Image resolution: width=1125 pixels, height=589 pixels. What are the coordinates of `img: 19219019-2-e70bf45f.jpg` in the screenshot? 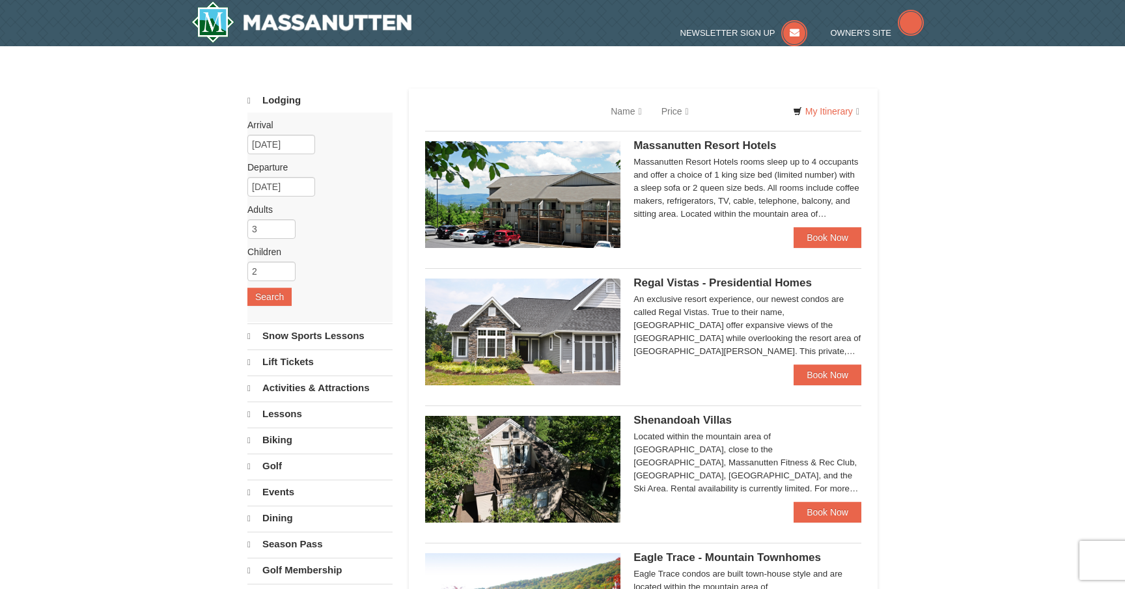 It's located at (523, 469).